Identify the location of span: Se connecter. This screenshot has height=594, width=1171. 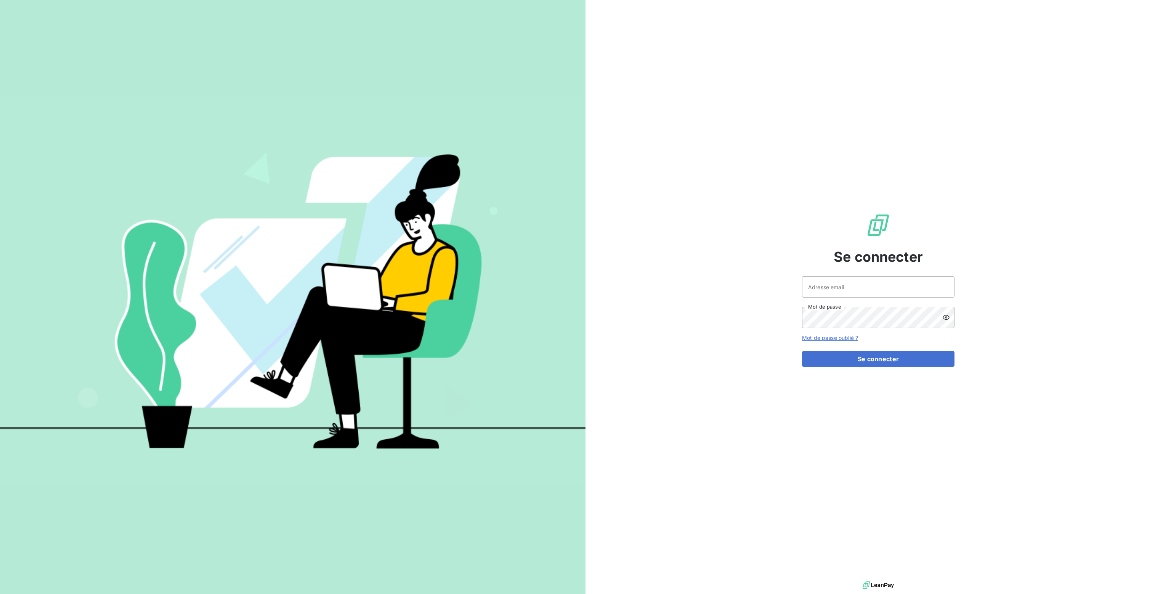
(878, 257).